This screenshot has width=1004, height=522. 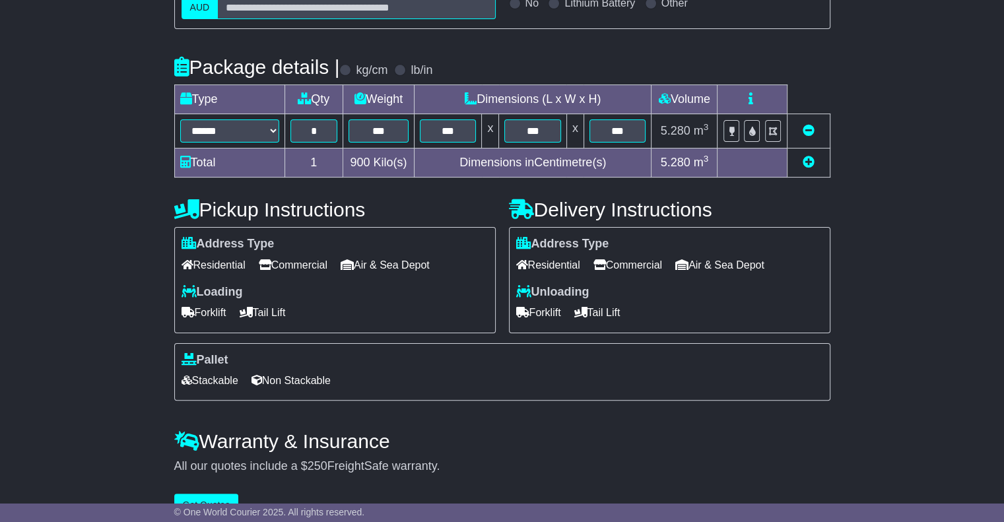 I want to click on button: Get Quotes, so click(x=207, y=505).